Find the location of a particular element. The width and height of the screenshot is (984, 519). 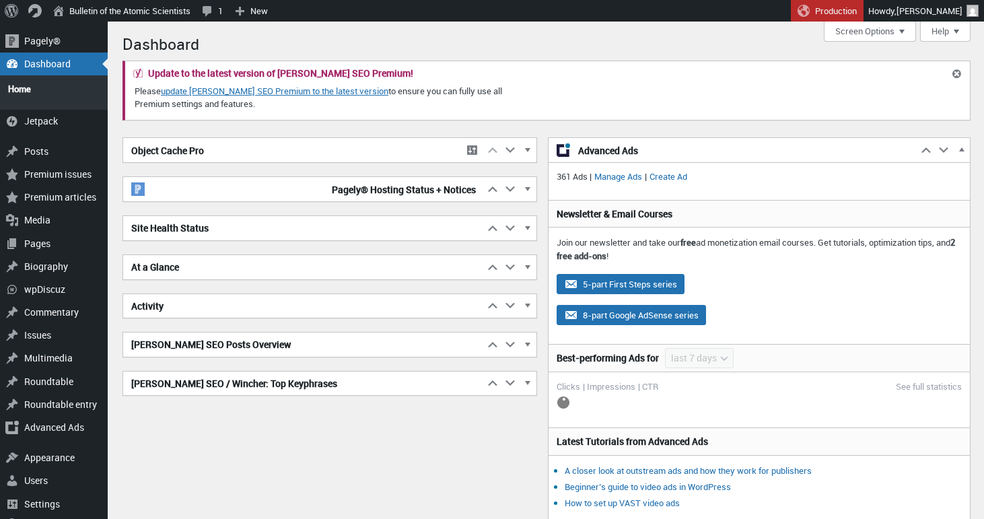

h2: Pagely® Hosting Status + Notices is located at coordinates (304, 189).